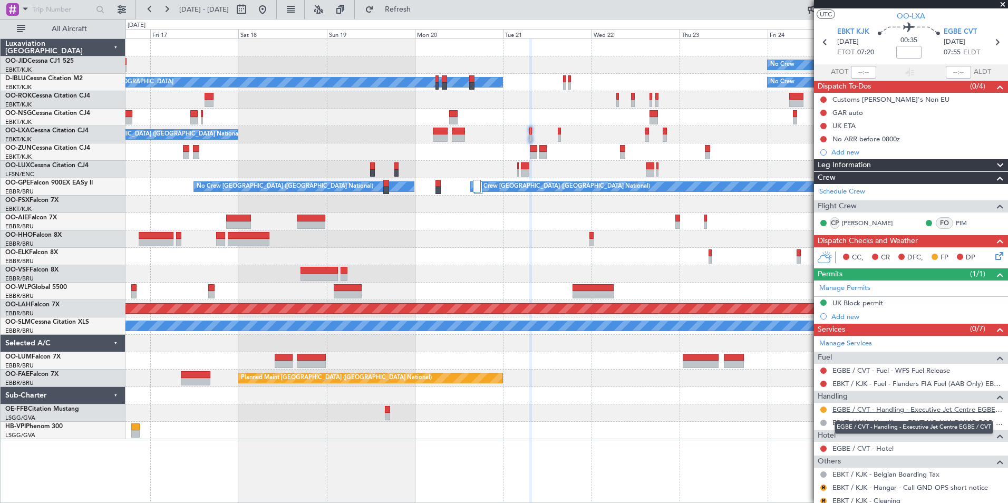 This screenshot has width=1008, height=503. I want to click on a: OO-ROKCessna Citation CJ4, so click(47, 96).